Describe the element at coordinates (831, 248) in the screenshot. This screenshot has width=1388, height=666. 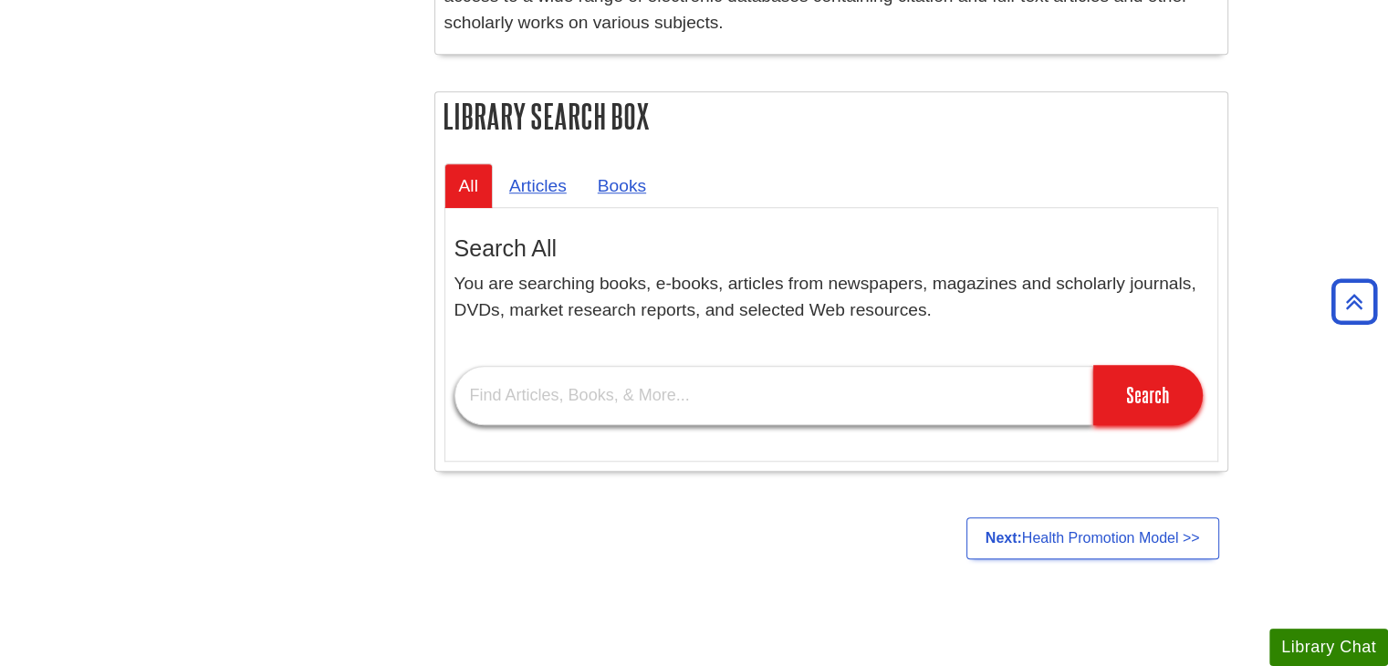
I see `h3: Search All` at that location.